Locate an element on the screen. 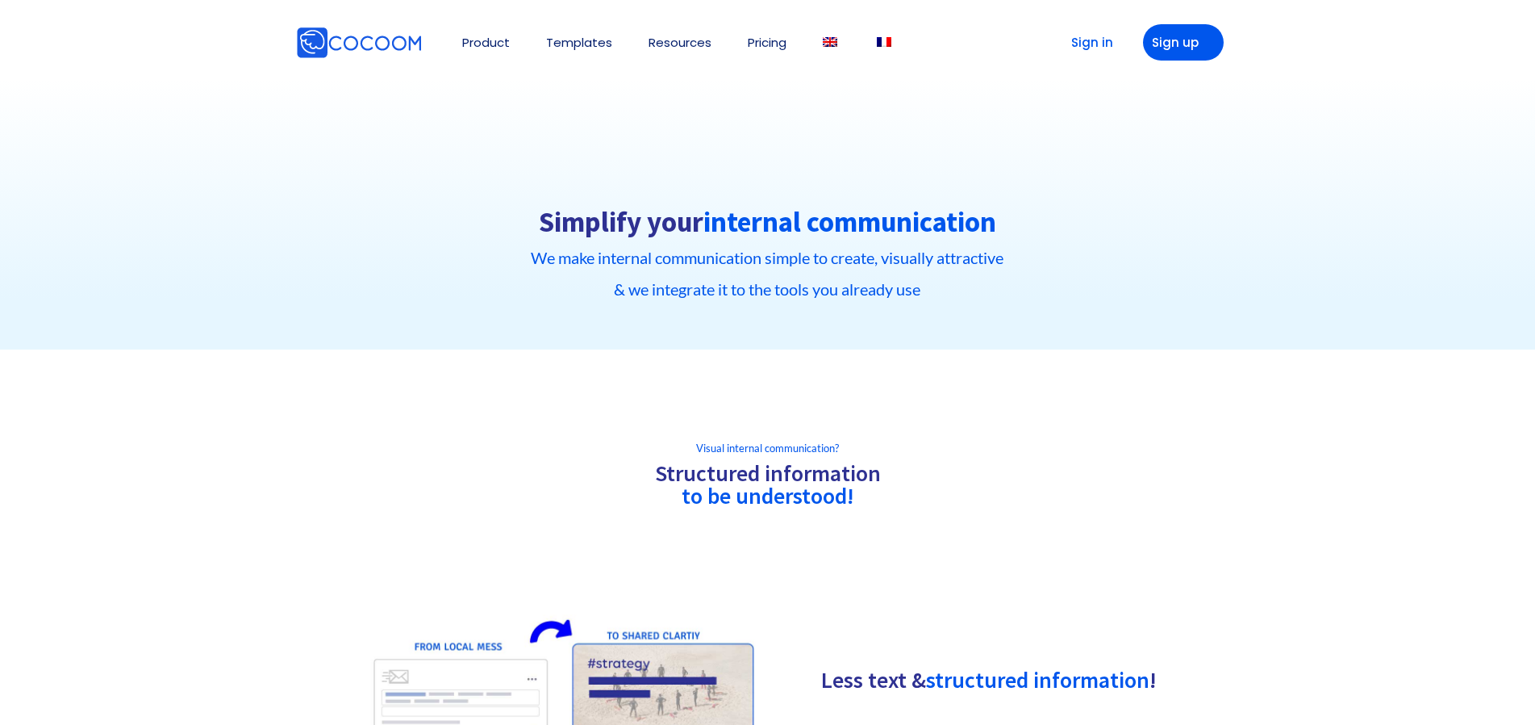  font: to be understood! is located at coordinates (768, 495).